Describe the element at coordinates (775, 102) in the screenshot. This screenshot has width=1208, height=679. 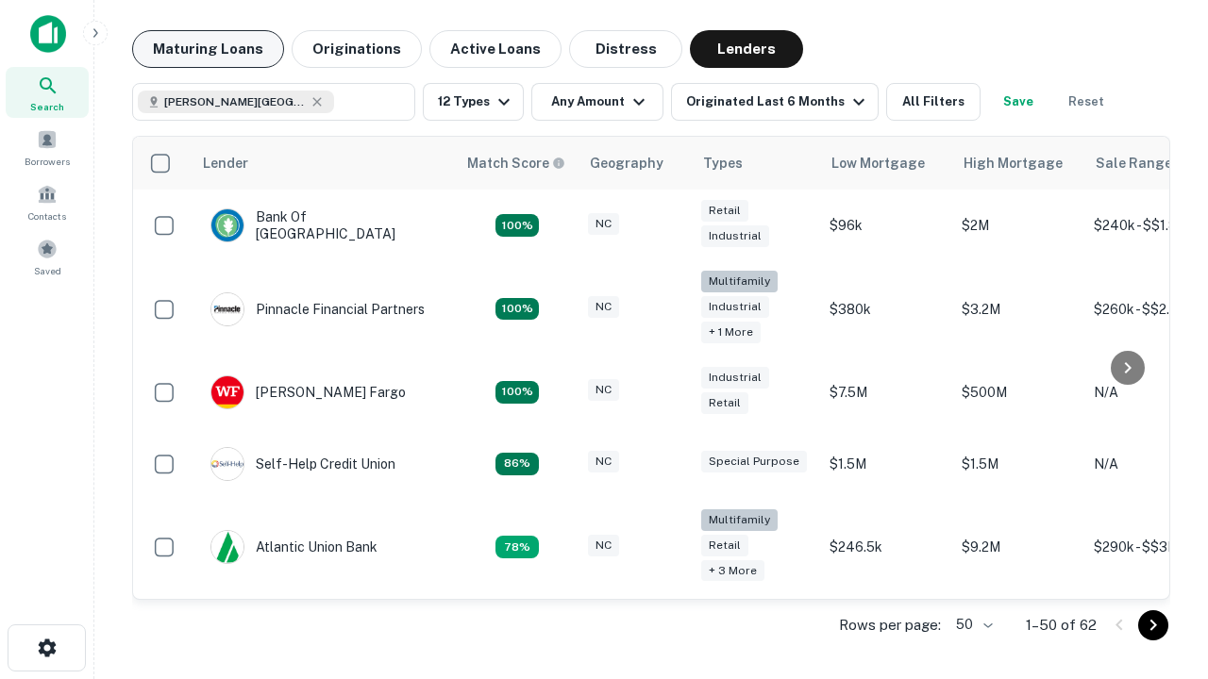
I see `button: Originated Last 6 Months` at that location.